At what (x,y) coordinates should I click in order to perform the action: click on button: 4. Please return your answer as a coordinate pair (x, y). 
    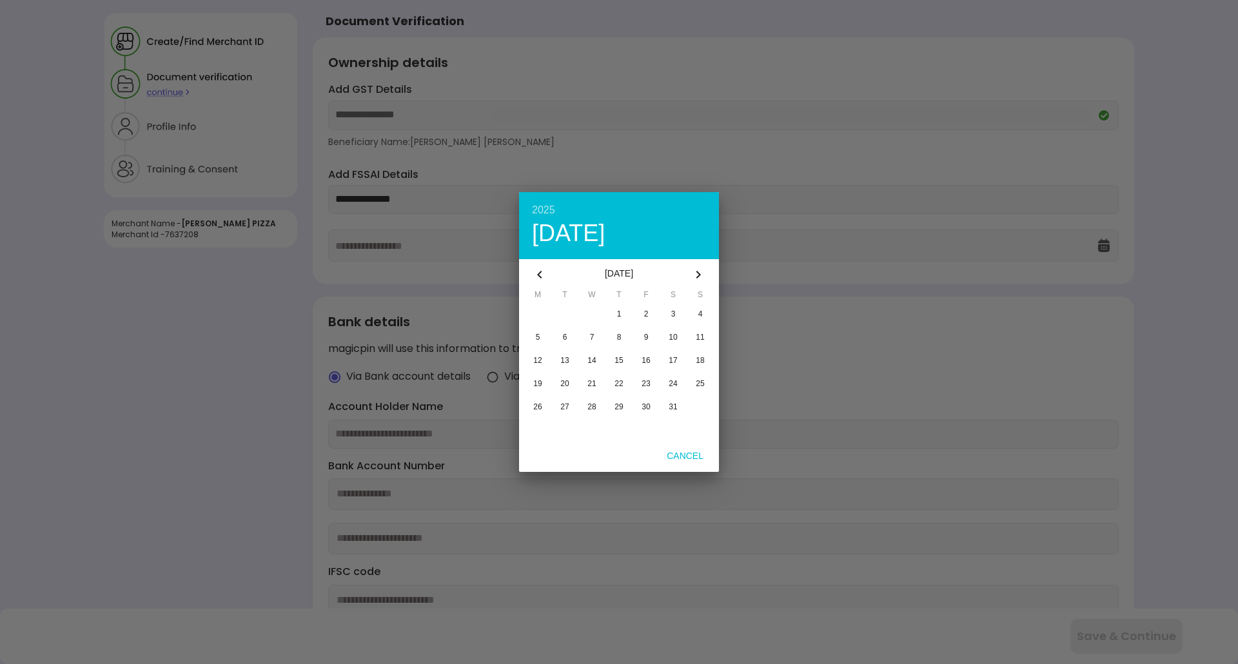
    Looking at the image, I should click on (700, 314).